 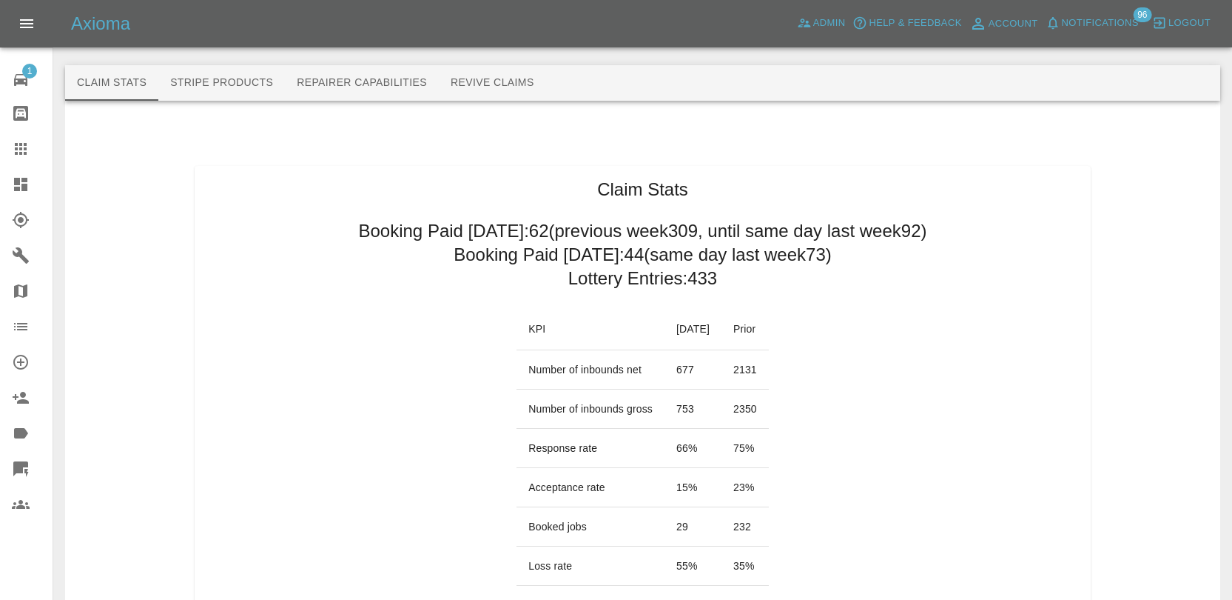 I want to click on span: 96, so click(x=1142, y=15).